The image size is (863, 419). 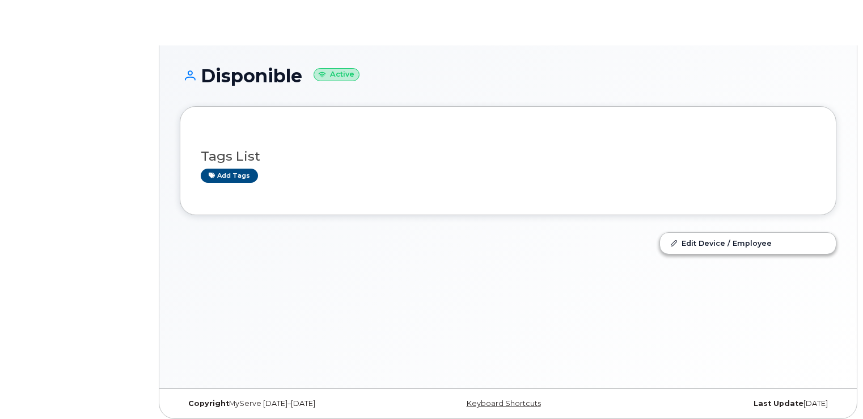 What do you see at coordinates (508, 156) in the screenshot?
I see `h3: Tags List` at bounding box center [508, 156].